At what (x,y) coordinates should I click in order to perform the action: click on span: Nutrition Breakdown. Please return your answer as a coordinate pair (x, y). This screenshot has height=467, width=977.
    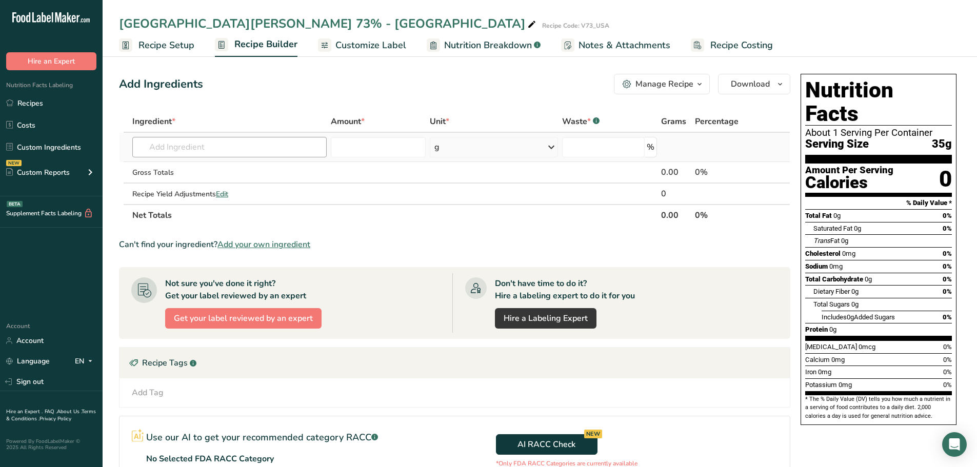
    Looking at the image, I should click on (488, 45).